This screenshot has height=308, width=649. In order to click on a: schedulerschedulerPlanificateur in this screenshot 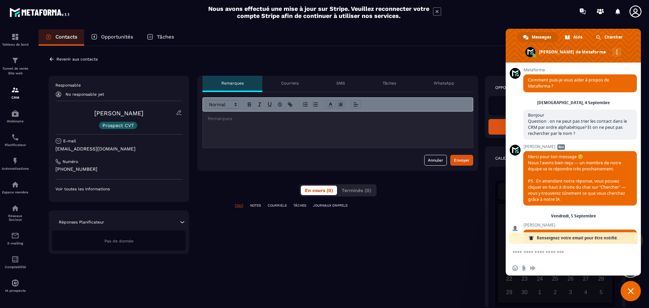, I will do `click(15, 140)`.